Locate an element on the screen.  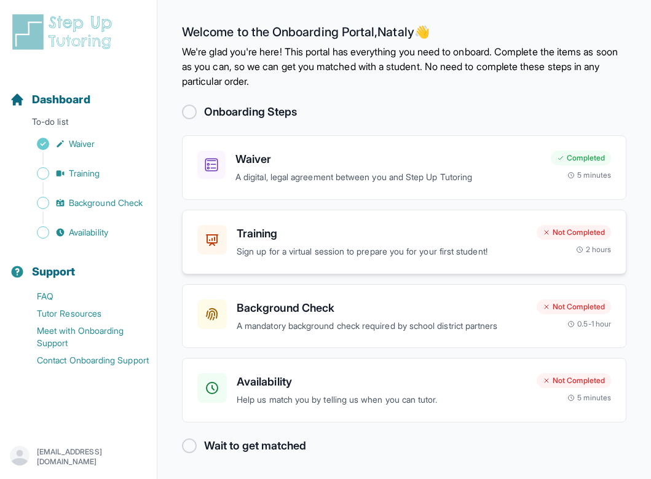
a: TrainingSign up for a virtual session to prepare you for your first student!Not Completed2 hours is located at coordinates (404, 241).